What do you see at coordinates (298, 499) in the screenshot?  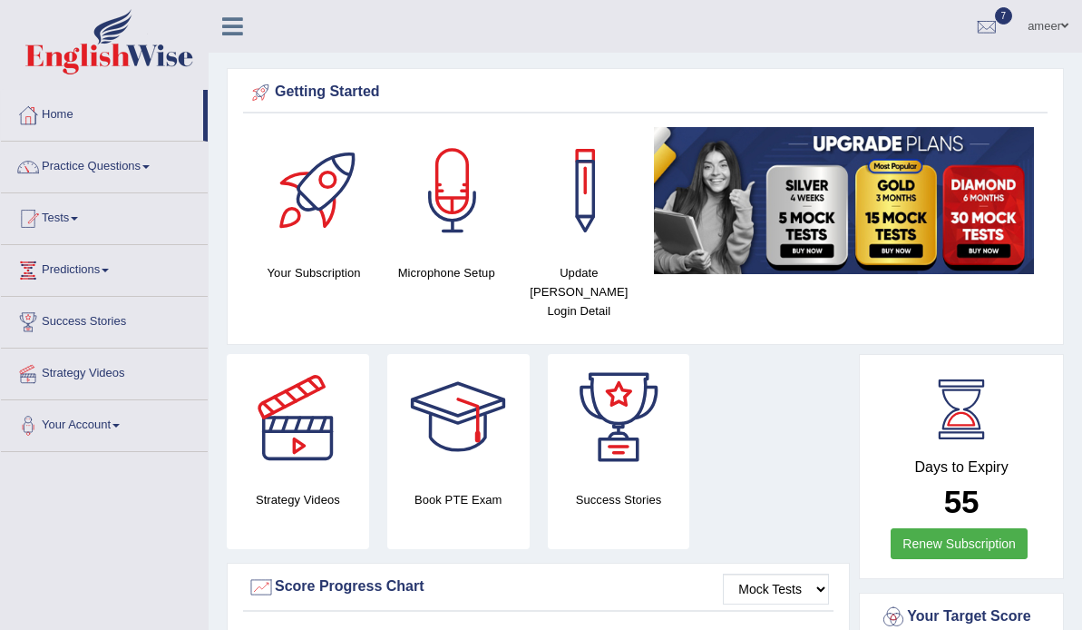 I see `h4: Strategy Videos` at bounding box center [298, 499].